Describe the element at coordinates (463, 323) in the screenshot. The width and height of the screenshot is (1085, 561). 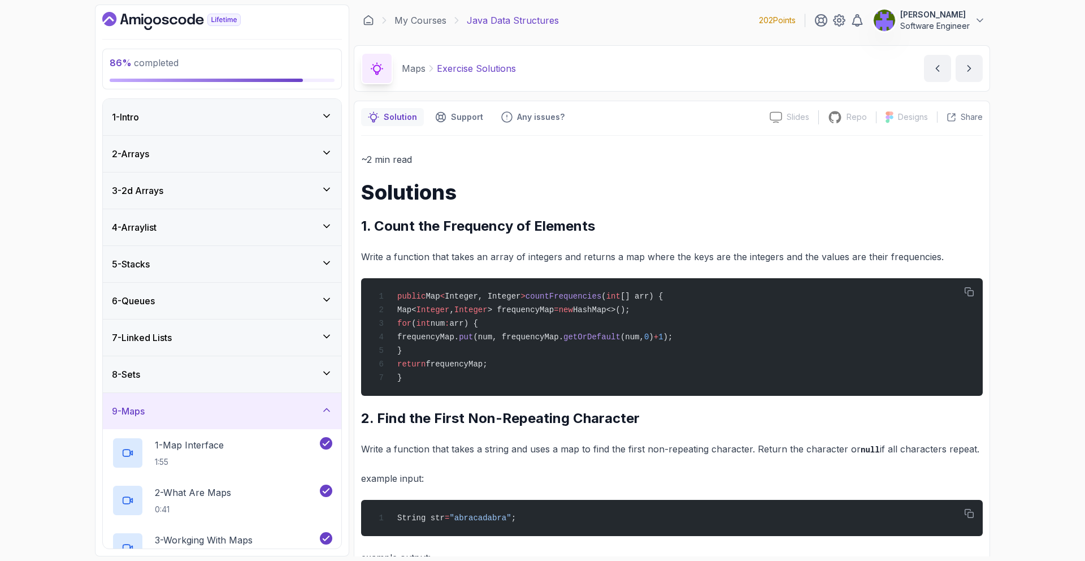
I see `span: arr) {` at that location.